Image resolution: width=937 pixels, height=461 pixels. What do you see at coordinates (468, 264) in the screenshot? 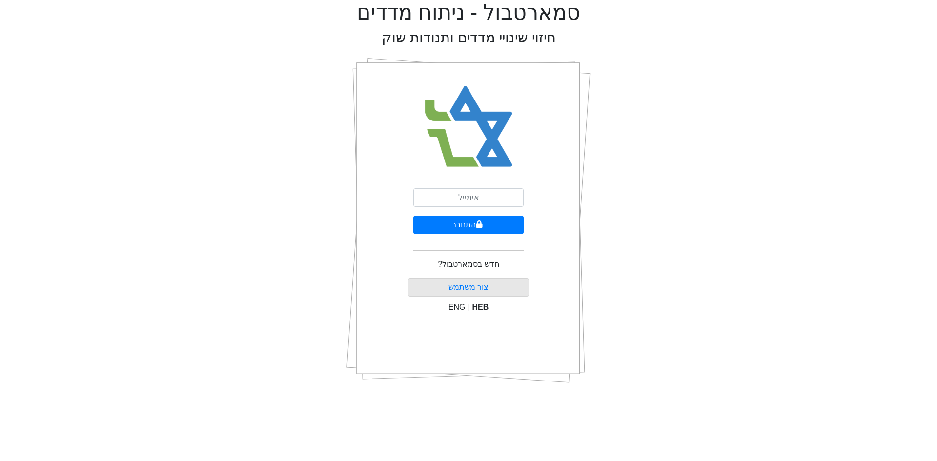
I see `p: חדש בסמארטבול?` at bounding box center [468, 264].